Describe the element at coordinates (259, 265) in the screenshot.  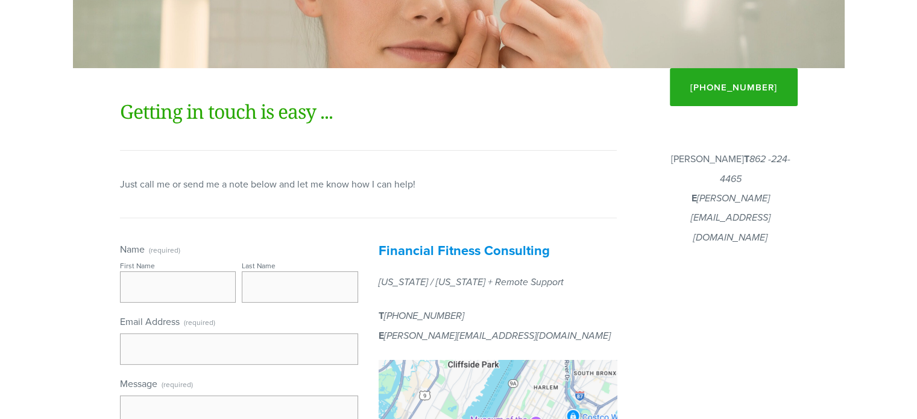
I see `div: Last Name` at that location.